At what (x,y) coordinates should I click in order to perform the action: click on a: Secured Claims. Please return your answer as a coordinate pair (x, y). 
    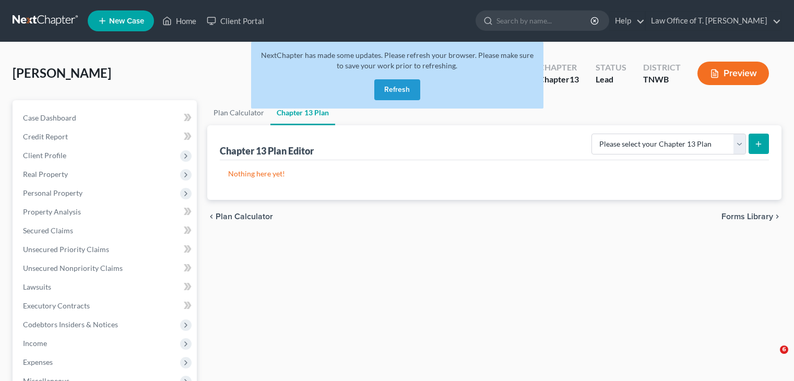
    Looking at the image, I should click on (105, 231).